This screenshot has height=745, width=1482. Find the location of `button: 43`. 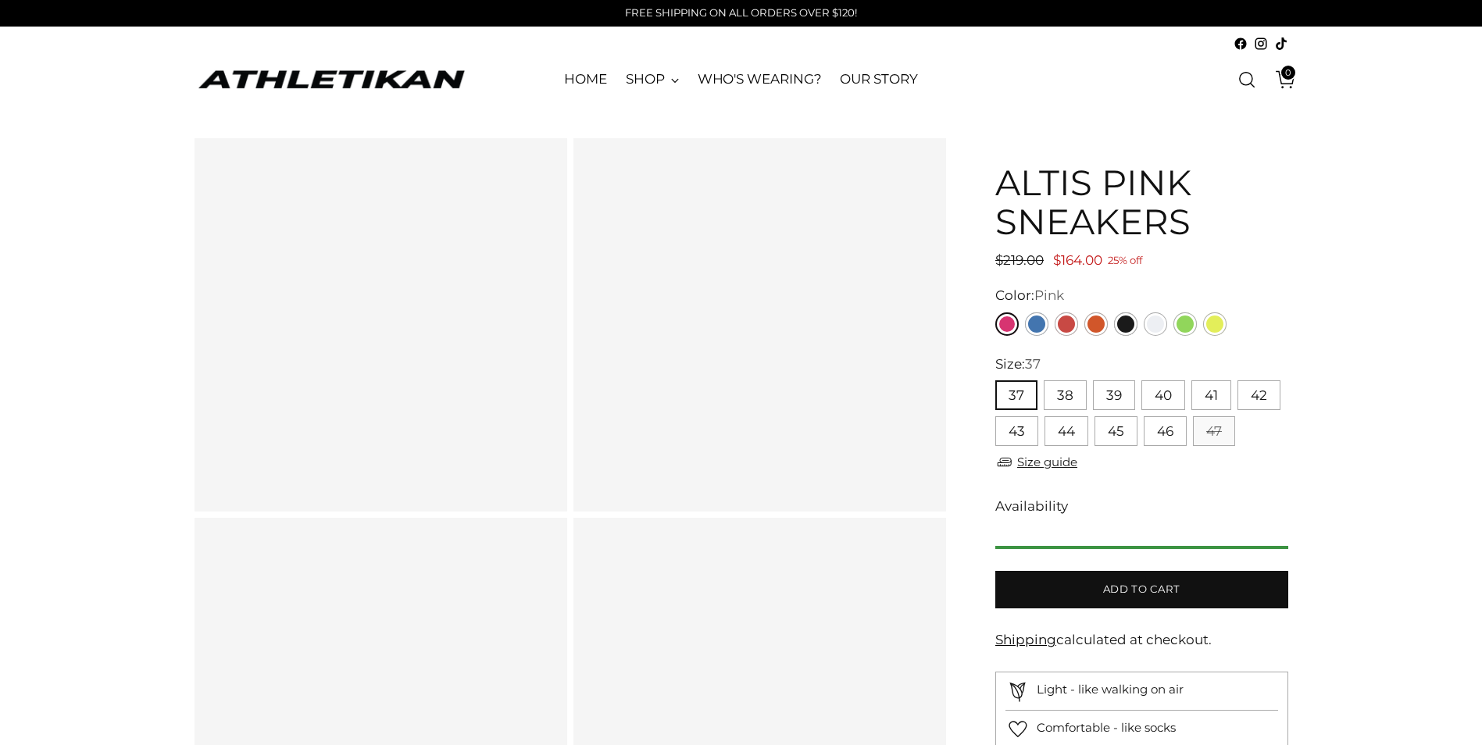

button: 43 is located at coordinates (1017, 431).